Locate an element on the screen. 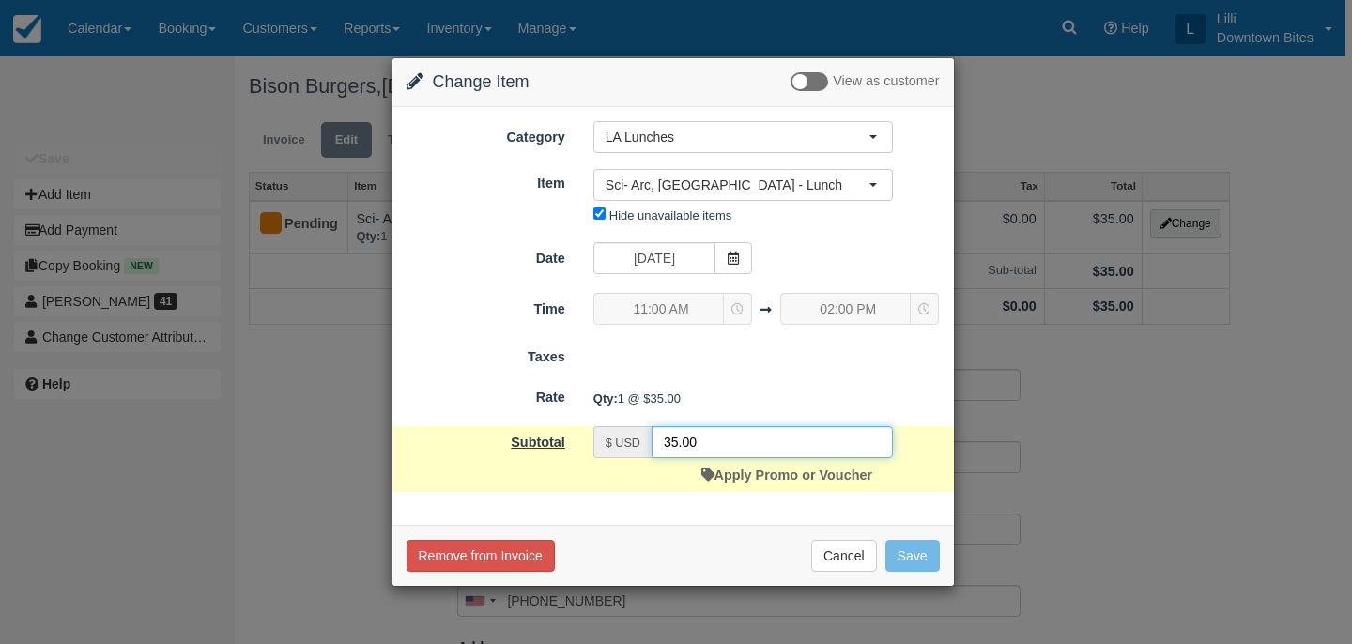  button: Cancel is located at coordinates (844, 556).